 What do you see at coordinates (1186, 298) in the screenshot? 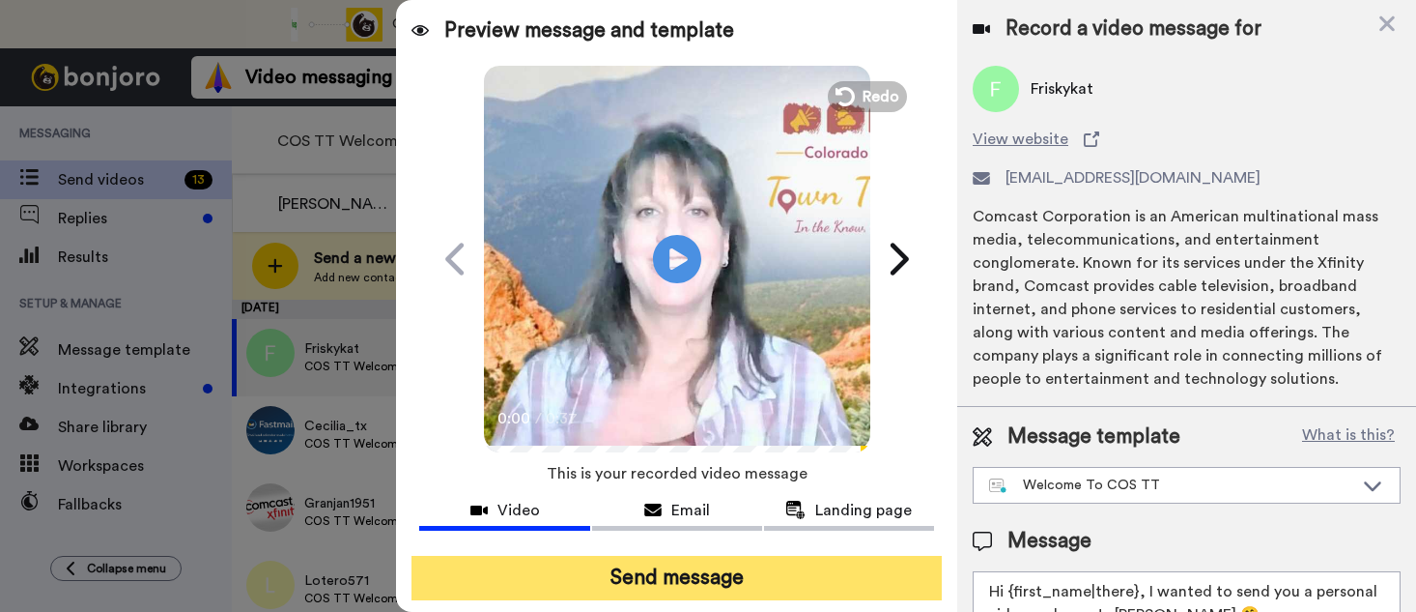
I see `div: Comcast Corporation is an American multinational mass media, telecommunications, and entertainmen...` at bounding box center [1186, 298].